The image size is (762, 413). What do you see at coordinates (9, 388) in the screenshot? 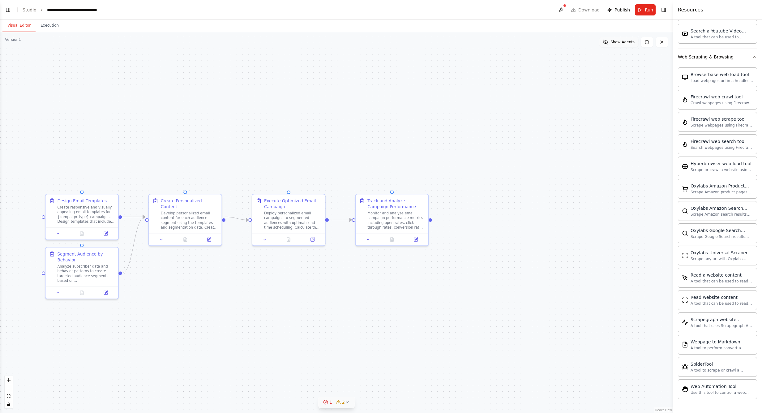
I see `button: zoom out` at bounding box center [9, 388].